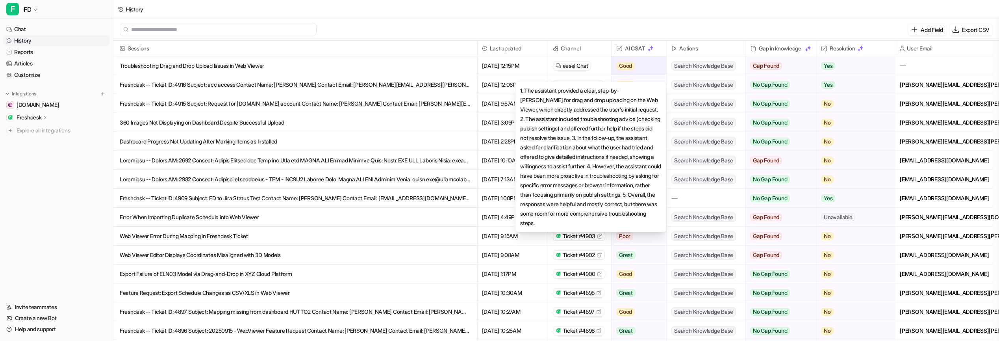  I want to click on a: Ticket #4896, so click(579, 330).